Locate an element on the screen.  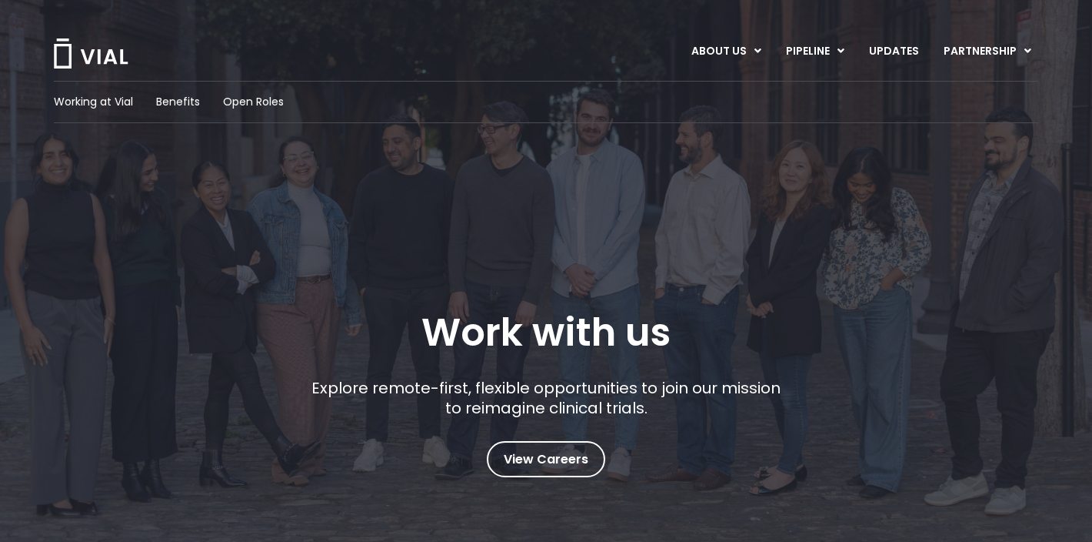
a: PIPELINEMenu Toggle is located at coordinates (815, 52).